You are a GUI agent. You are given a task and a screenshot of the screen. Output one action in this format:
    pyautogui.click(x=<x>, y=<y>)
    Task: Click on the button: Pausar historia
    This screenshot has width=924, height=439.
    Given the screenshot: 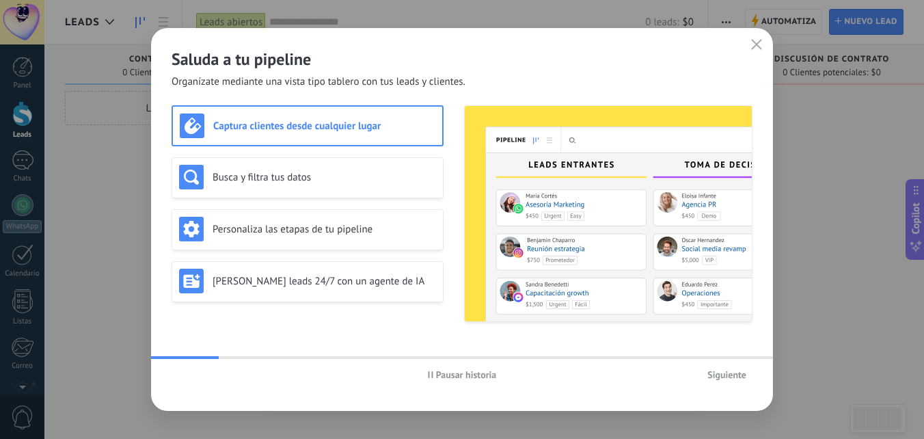 What is the action you would take?
    pyautogui.click(x=462, y=375)
    